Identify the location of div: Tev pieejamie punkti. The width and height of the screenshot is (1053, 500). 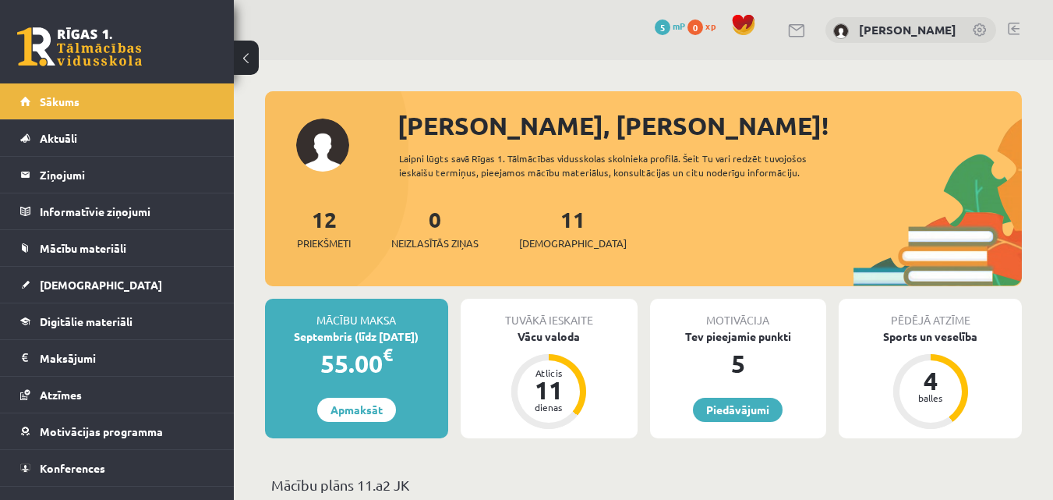
(738, 336).